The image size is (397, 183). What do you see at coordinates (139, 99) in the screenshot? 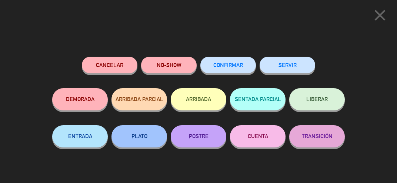
I see `span: ARRIBADA PARCIAL` at bounding box center [139, 99].